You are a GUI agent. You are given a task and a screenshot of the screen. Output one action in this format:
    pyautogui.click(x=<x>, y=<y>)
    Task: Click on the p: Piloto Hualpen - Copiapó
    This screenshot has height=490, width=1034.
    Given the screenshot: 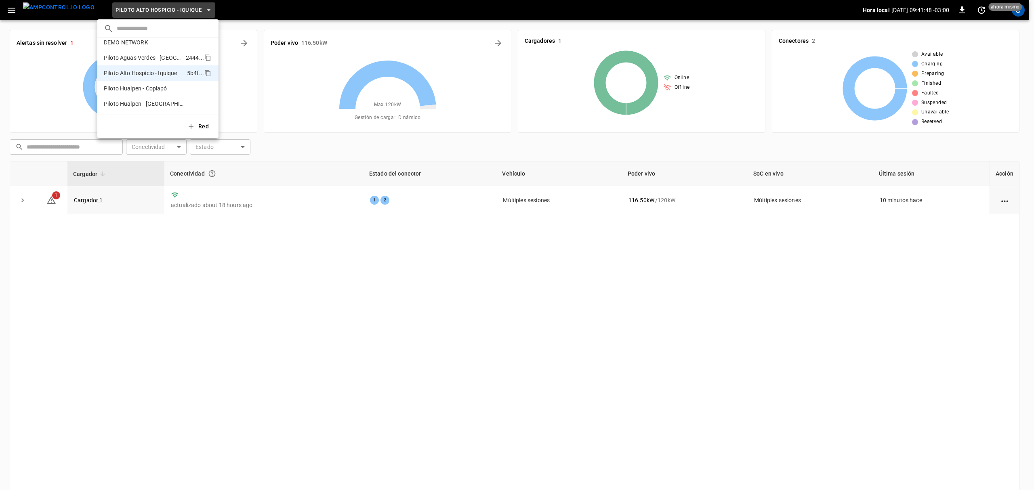 What is the action you would take?
    pyautogui.click(x=144, y=88)
    